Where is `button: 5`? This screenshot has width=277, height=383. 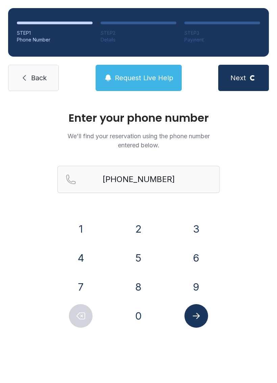
button: 5 is located at coordinates (138, 258).